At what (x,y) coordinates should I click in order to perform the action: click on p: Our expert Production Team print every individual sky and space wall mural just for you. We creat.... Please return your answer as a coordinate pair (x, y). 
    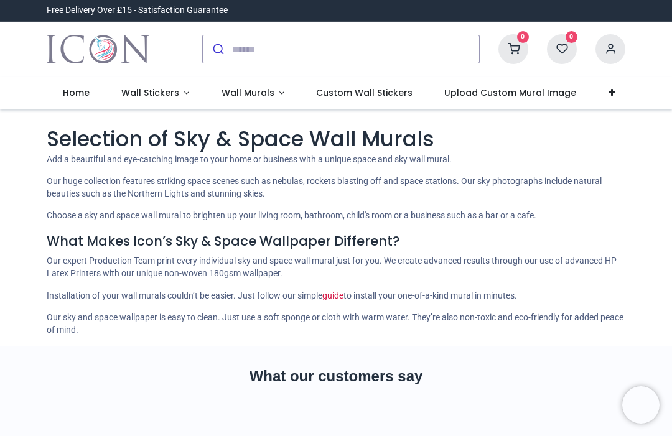
    Looking at the image, I should click on (336, 267).